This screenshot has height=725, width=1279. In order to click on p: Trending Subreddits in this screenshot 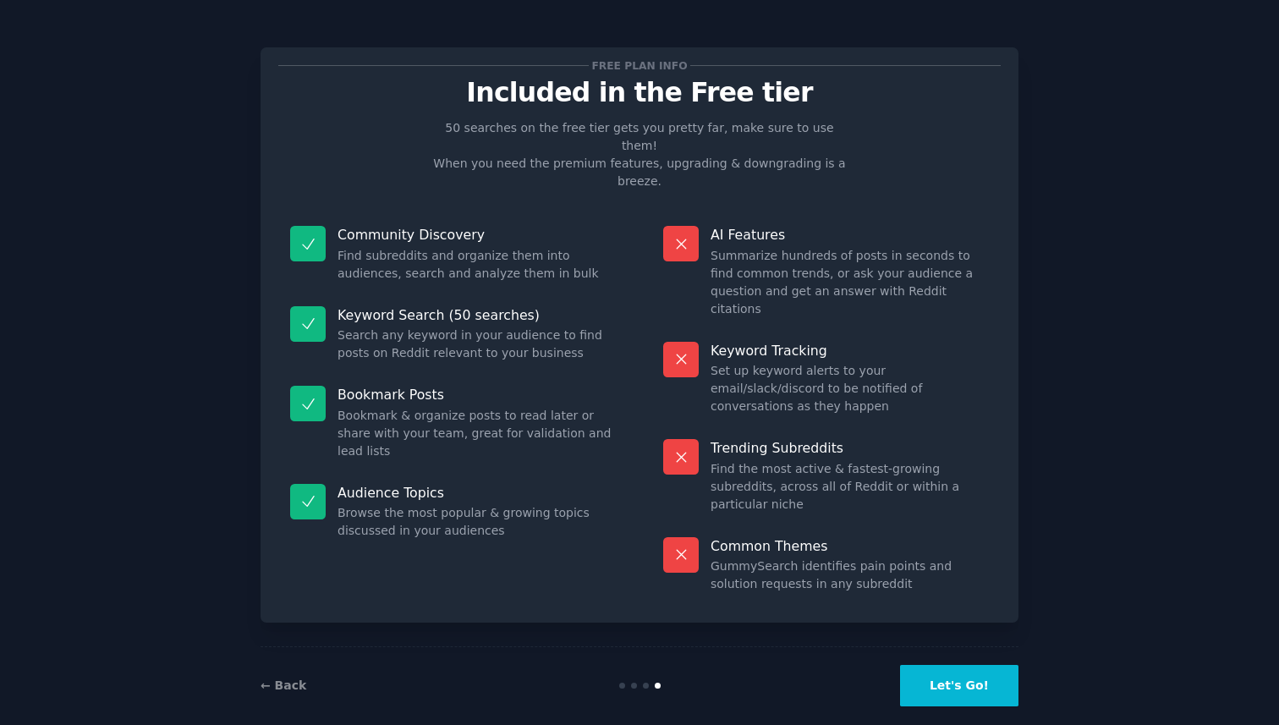, I will do `click(849, 448)`.